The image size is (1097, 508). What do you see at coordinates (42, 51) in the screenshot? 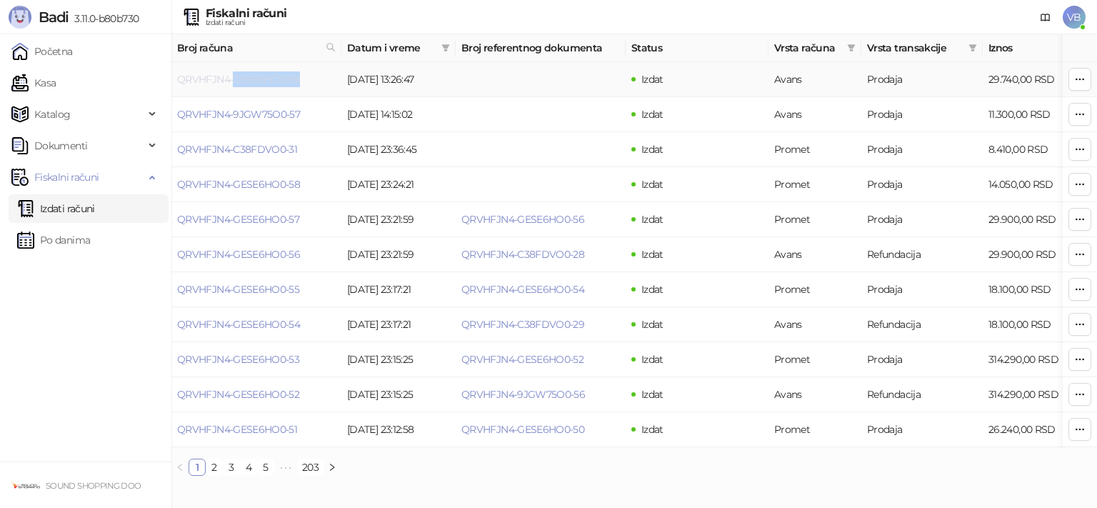
I see `a: Početna` at bounding box center [42, 51].